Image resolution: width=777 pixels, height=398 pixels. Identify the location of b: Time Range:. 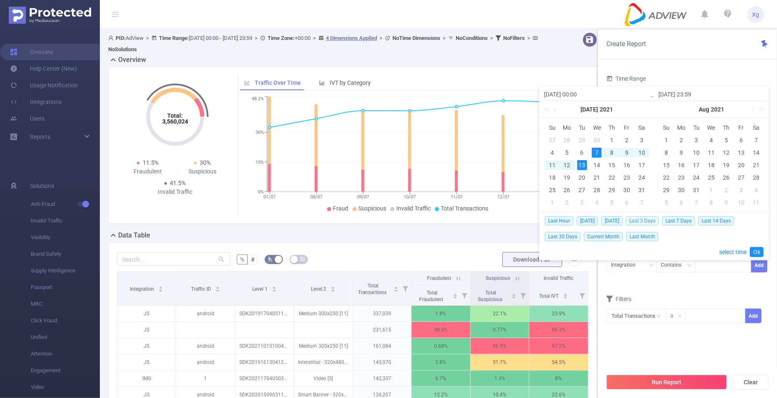
(174, 38).